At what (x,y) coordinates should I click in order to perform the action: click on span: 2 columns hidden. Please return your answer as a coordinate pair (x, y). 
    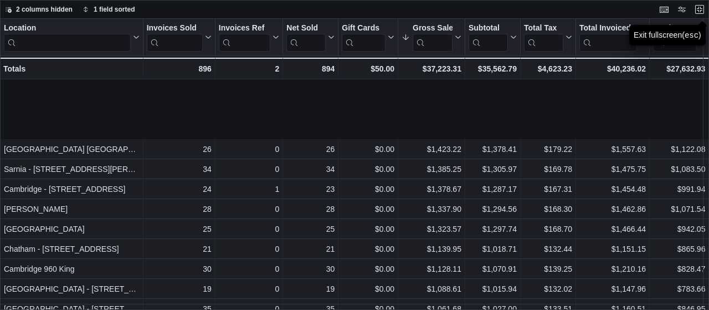
    Looking at the image, I should click on (44, 9).